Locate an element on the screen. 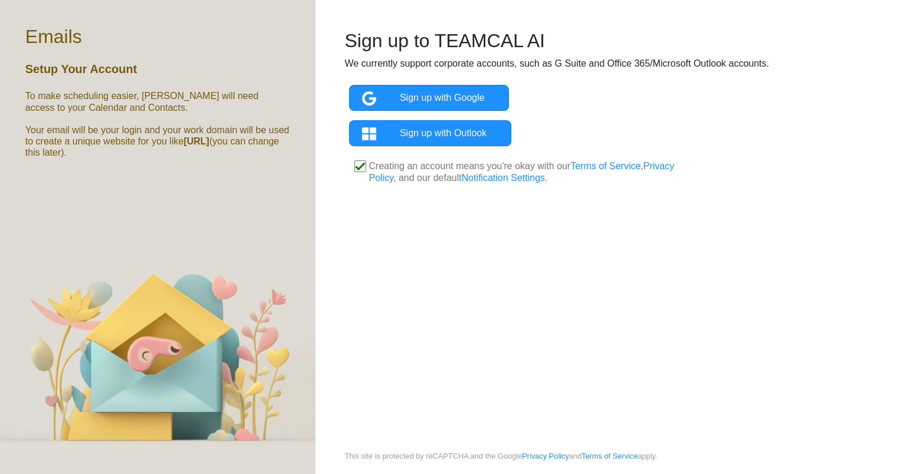 The image size is (901, 474). small: This site is protected by reCAPTCHA and the Google and apply. is located at coordinates (501, 462).